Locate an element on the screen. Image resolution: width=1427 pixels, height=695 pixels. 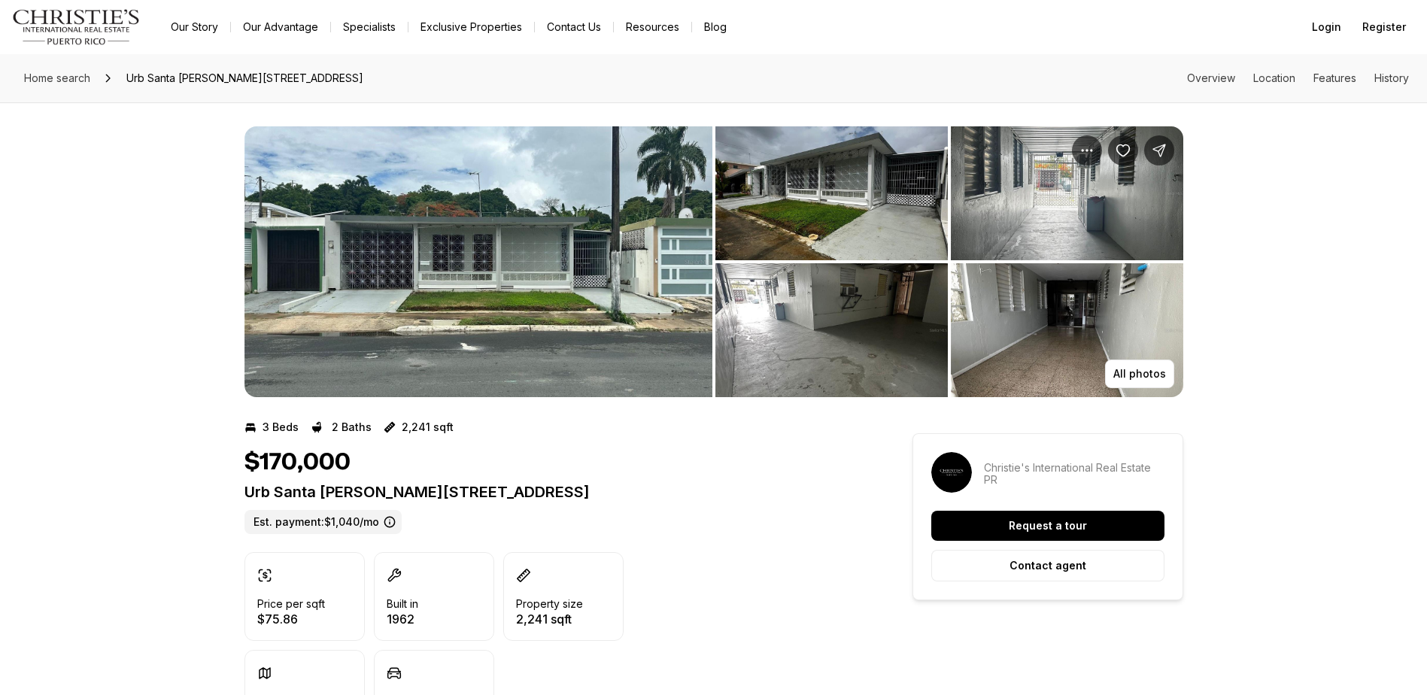
button: All photos is located at coordinates (1139, 374).